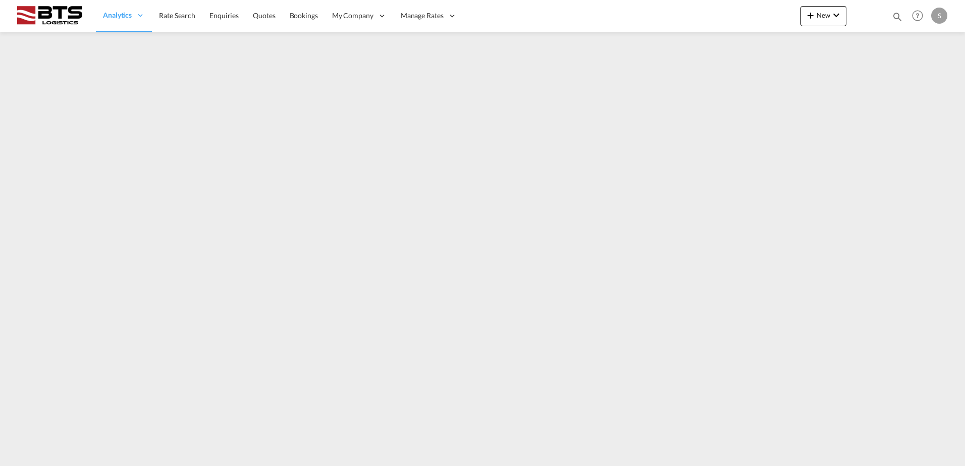 The height and width of the screenshot is (466, 965). I want to click on md-icon: icon-chevron-down, so click(837, 15).